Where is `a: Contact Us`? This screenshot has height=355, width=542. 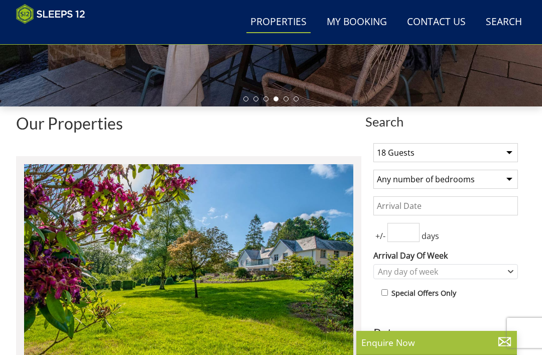 a: Contact Us is located at coordinates (436, 22).